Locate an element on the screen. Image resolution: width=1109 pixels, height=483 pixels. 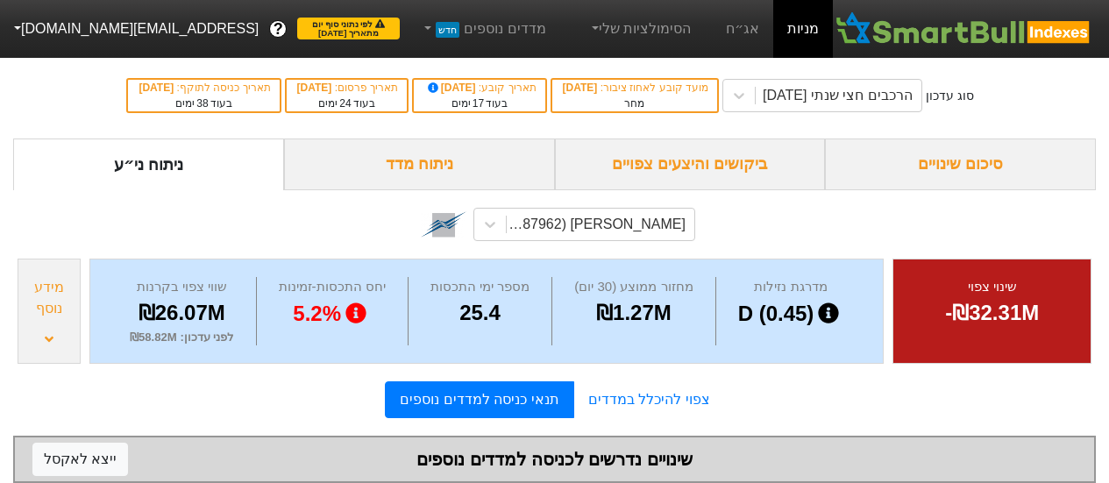
div: 5.2% is located at coordinates (332, 314).